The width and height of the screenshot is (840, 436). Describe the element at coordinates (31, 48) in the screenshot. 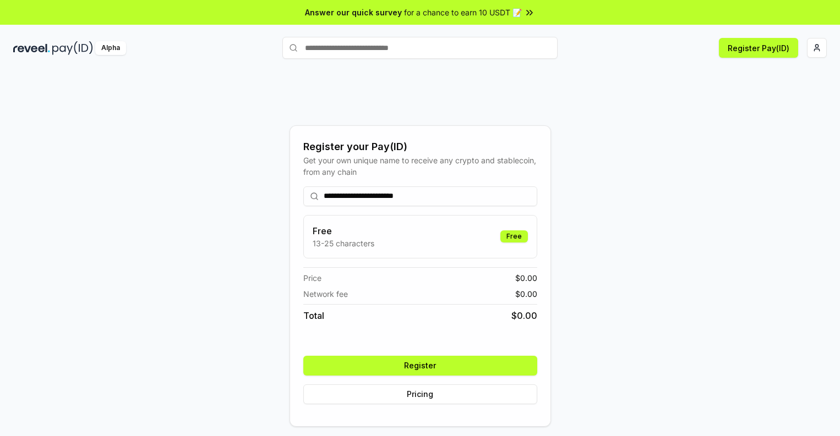

I see `img: reveel_dark` at that location.